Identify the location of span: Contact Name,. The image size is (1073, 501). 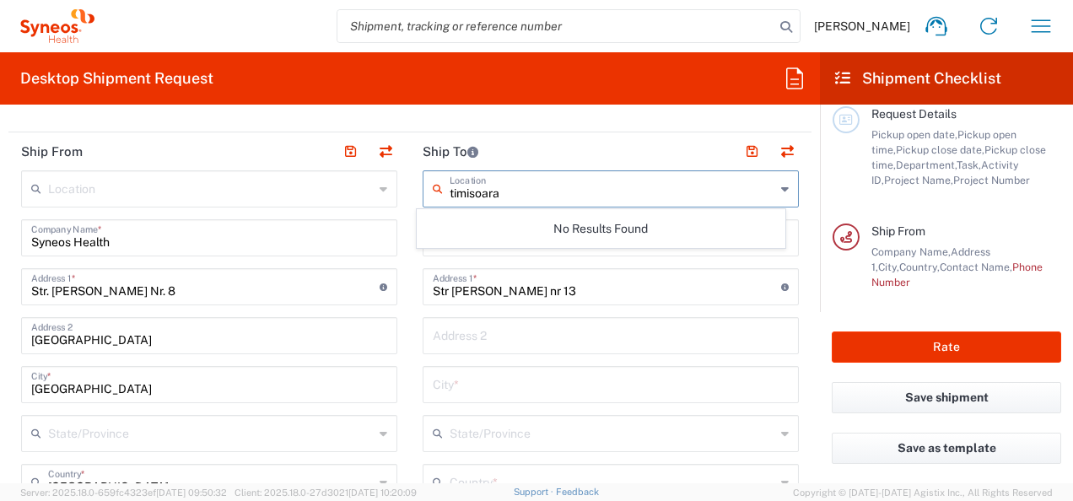
(976, 266).